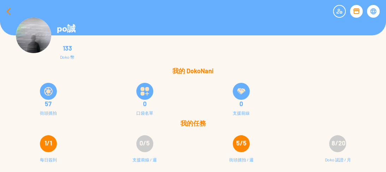  What do you see at coordinates (338, 163) in the screenshot?
I see `div: Doko 認證 / 月` at bounding box center [338, 163].